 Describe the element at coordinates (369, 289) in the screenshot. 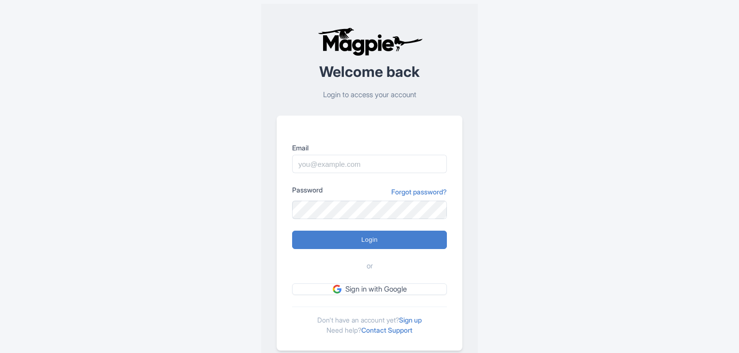

I see `a: Sign in with Google` at that location.